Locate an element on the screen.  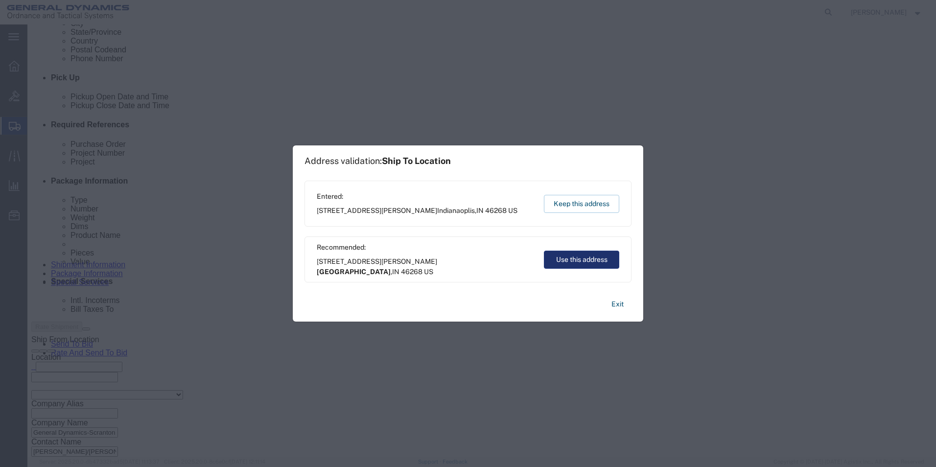
span: Ship To Location is located at coordinates (416, 161).